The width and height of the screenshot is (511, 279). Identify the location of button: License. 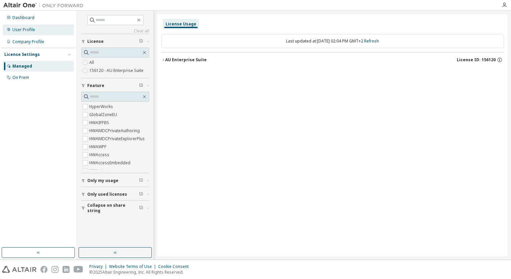
(115, 41).